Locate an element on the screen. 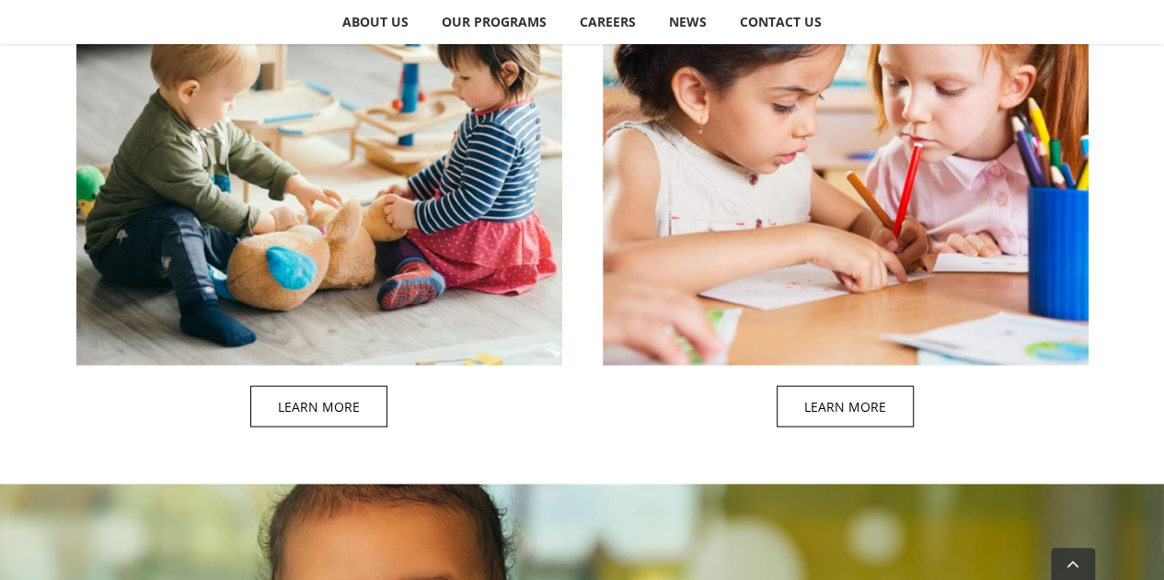 The height and width of the screenshot is (580, 1164). a: CONTACT US is located at coordinates (781, 22).